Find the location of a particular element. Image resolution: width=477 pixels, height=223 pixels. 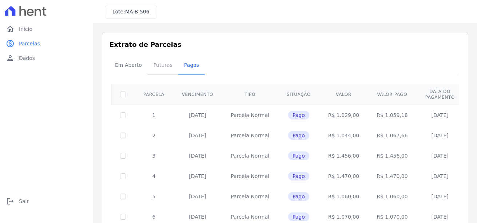

td: R$ 1.044,00 is located at coordinates (343, 136).